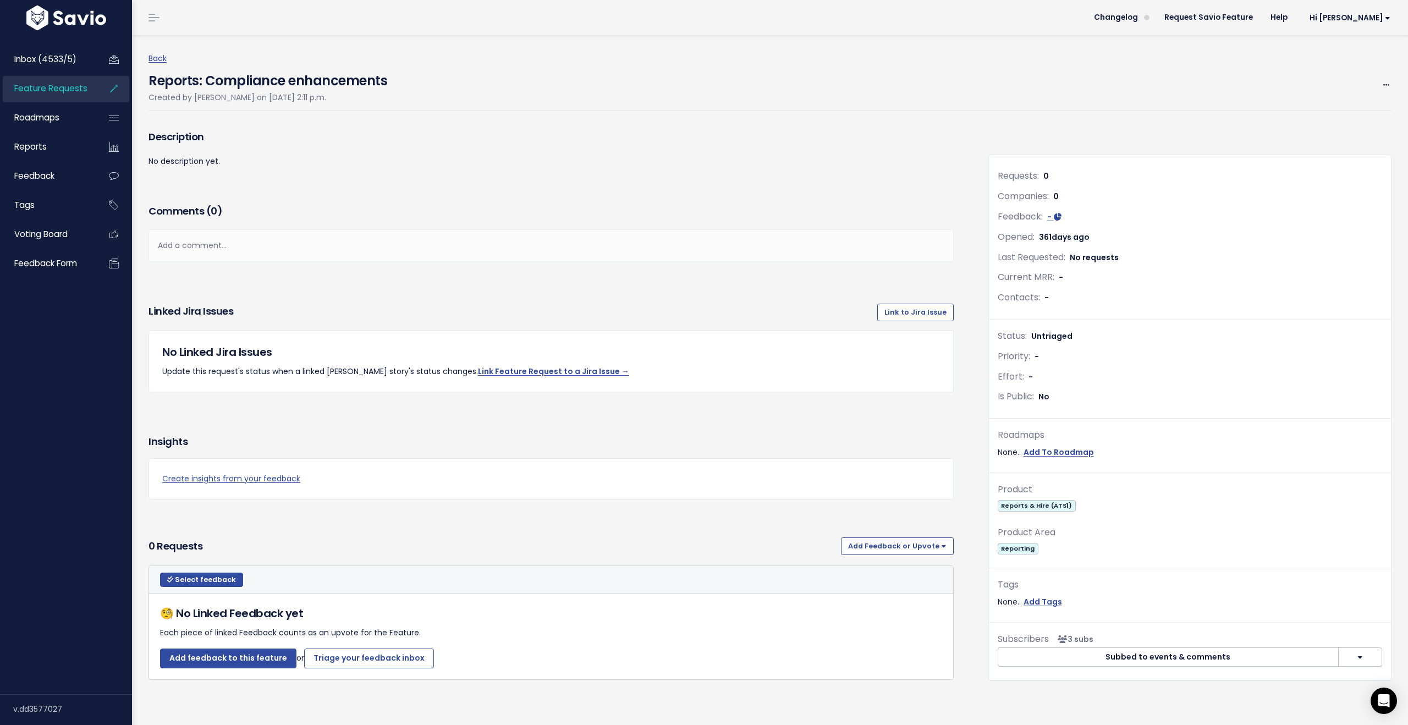 This screenshot has height=725, width=1408. Describe the element at coordinates (1064, 237) in the screenshot. I see `span: 361` at that location.